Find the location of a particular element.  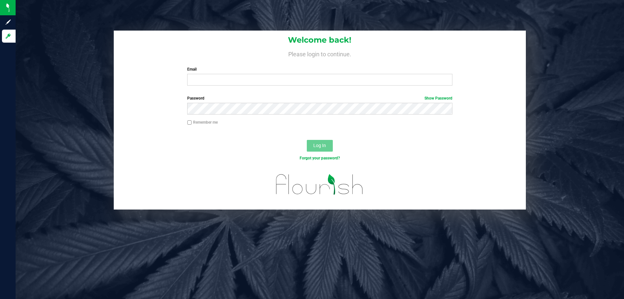

a: Show Password is located at coordinates (438, 98).